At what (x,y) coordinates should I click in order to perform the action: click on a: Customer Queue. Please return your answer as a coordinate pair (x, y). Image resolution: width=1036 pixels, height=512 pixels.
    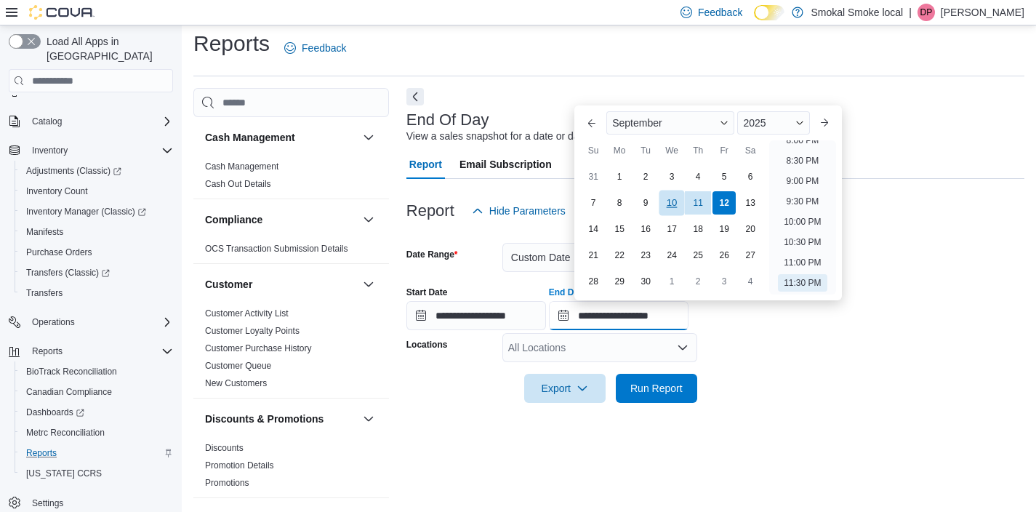
    Looking at the image, I should click on (238, 366).